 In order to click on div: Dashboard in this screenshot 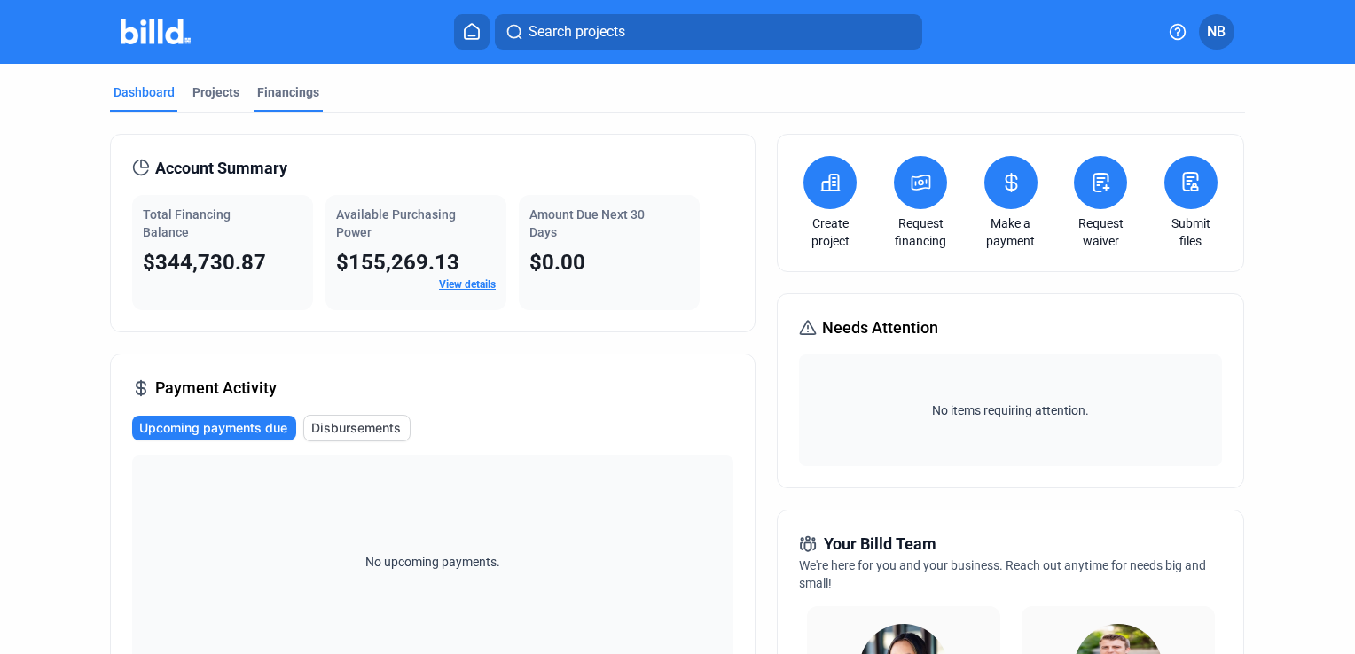, I will do `click(144, 92)`.